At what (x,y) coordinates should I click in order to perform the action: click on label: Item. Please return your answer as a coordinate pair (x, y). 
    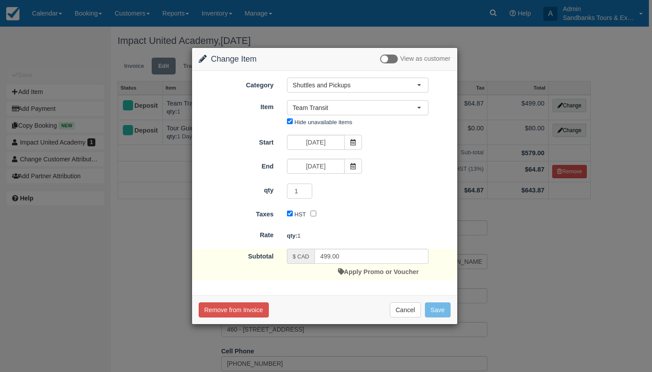
    Looking at the image, I should click on (236, 106).